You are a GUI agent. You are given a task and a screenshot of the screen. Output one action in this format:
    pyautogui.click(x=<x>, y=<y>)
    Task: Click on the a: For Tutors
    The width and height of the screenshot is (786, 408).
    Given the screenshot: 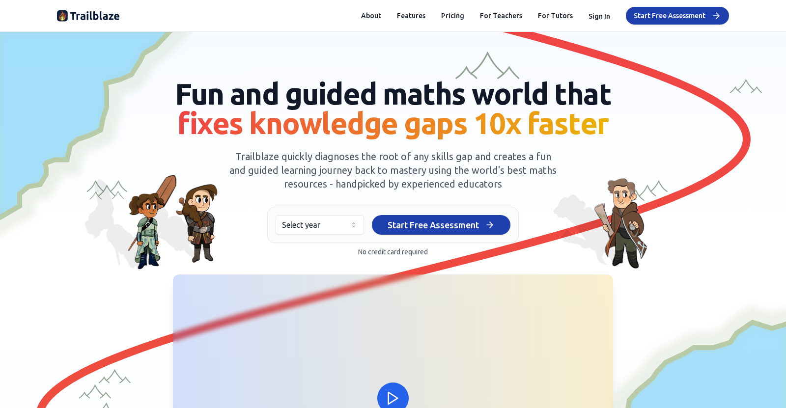 What is the action you would take?
    pyautogui.click(x=555, y=16)
    